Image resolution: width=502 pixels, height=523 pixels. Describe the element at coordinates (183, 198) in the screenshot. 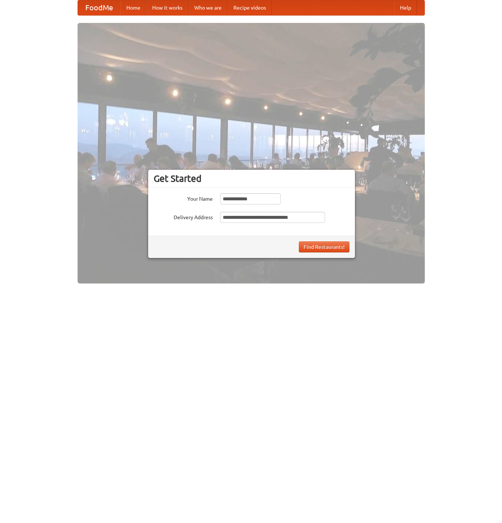

I see `label: Your Name` at that location.